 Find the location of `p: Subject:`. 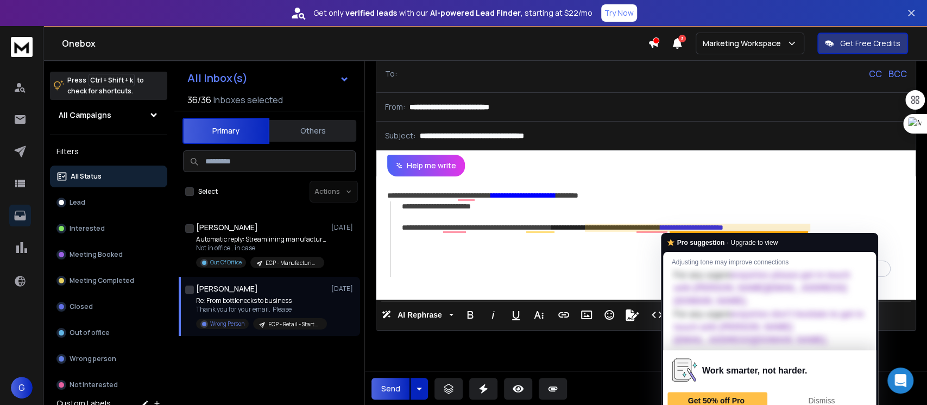

p: Subject: is located at coordinates (400, 136).